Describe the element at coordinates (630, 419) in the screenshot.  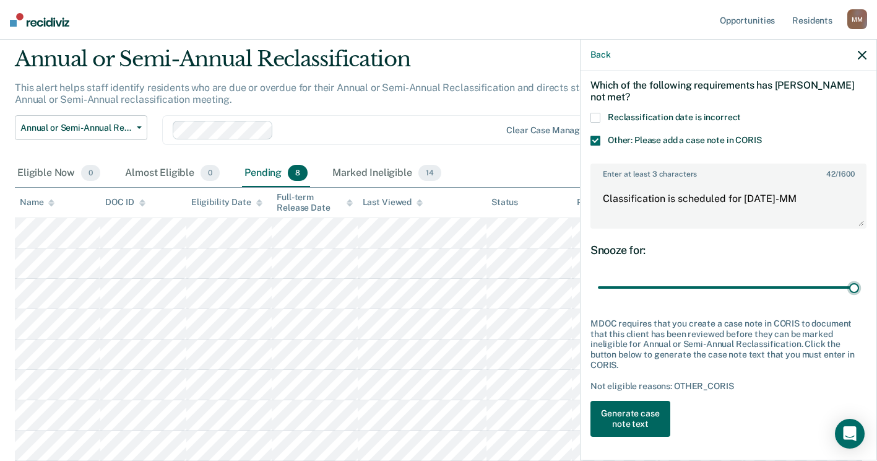
I see `button: Generate case note text` at that location.